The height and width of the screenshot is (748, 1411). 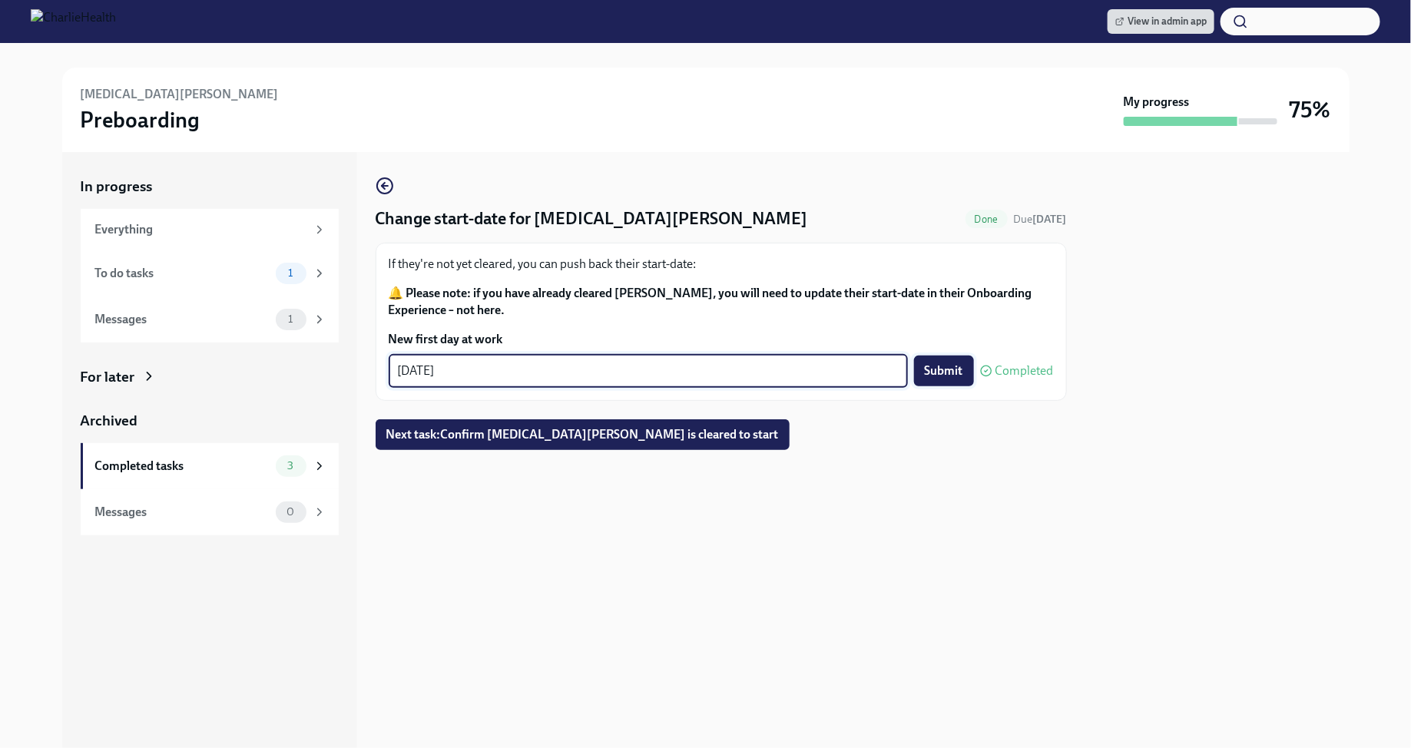 I want to click on img: CharlieHealth, so click(x=73, y=22).